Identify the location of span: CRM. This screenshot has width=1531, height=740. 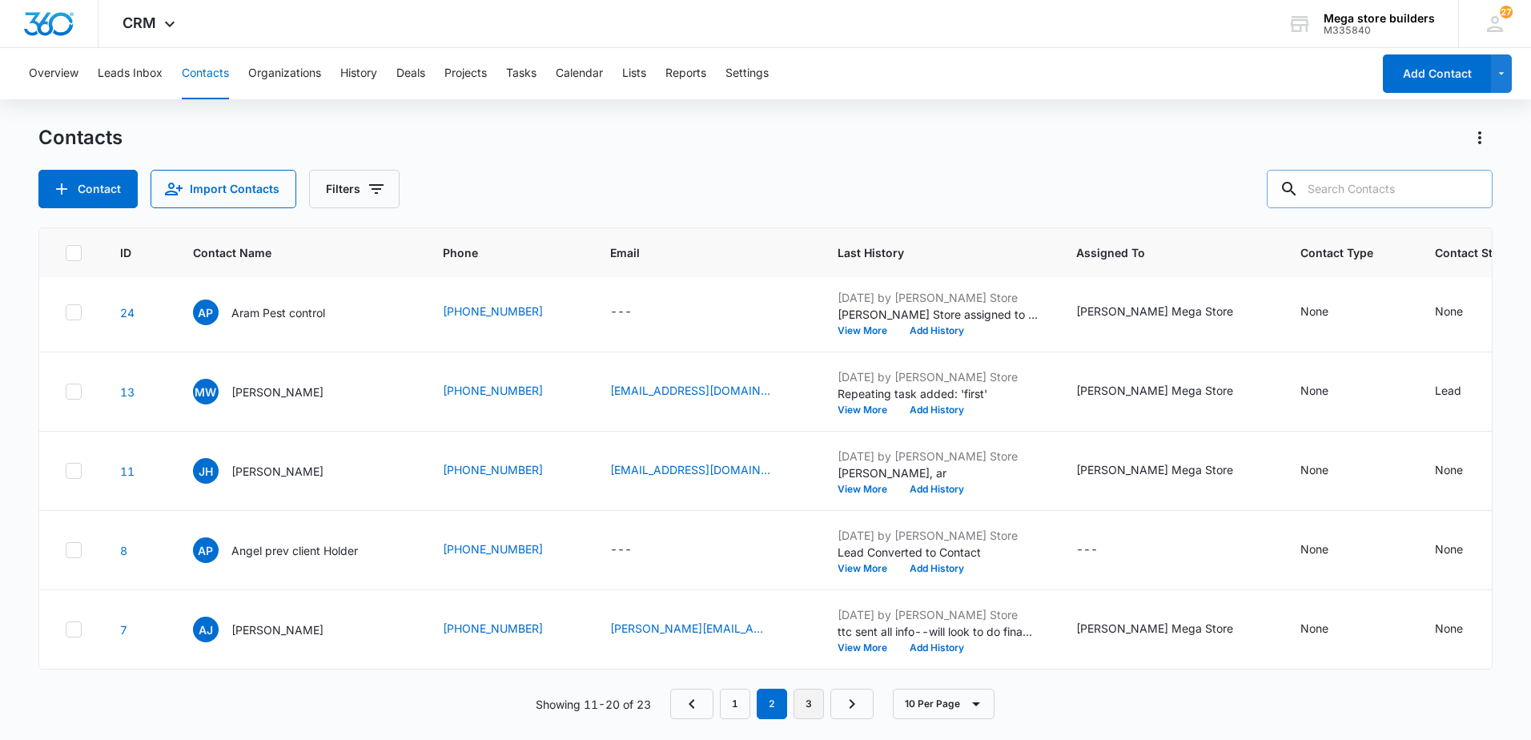
(139, 22).